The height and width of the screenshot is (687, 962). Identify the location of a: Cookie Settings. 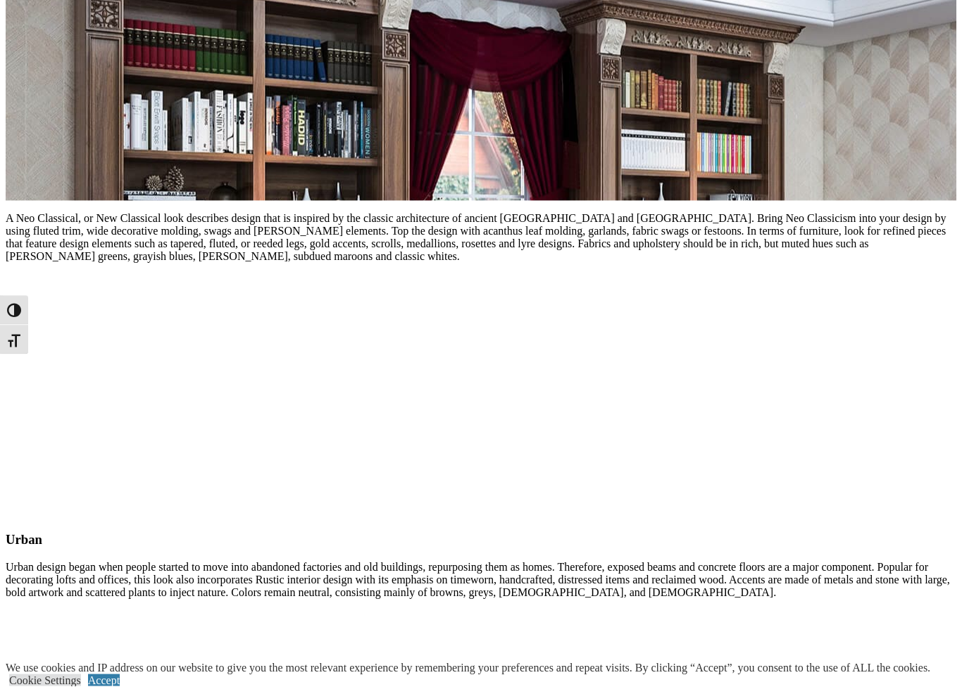
(45, 680).